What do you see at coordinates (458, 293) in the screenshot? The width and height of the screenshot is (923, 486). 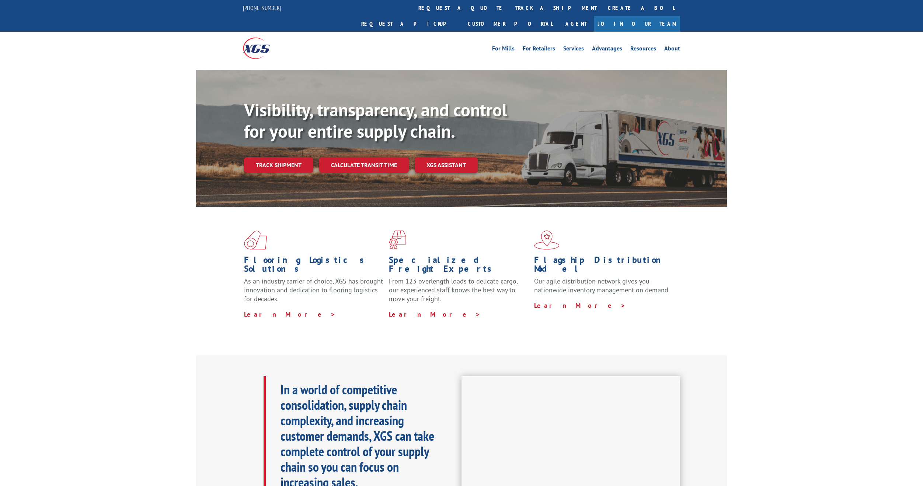 I see `p: From 123 overlength loads to delicate cargo, our experienced staff knows the best way to move you...` at bounding box center [458, 293].